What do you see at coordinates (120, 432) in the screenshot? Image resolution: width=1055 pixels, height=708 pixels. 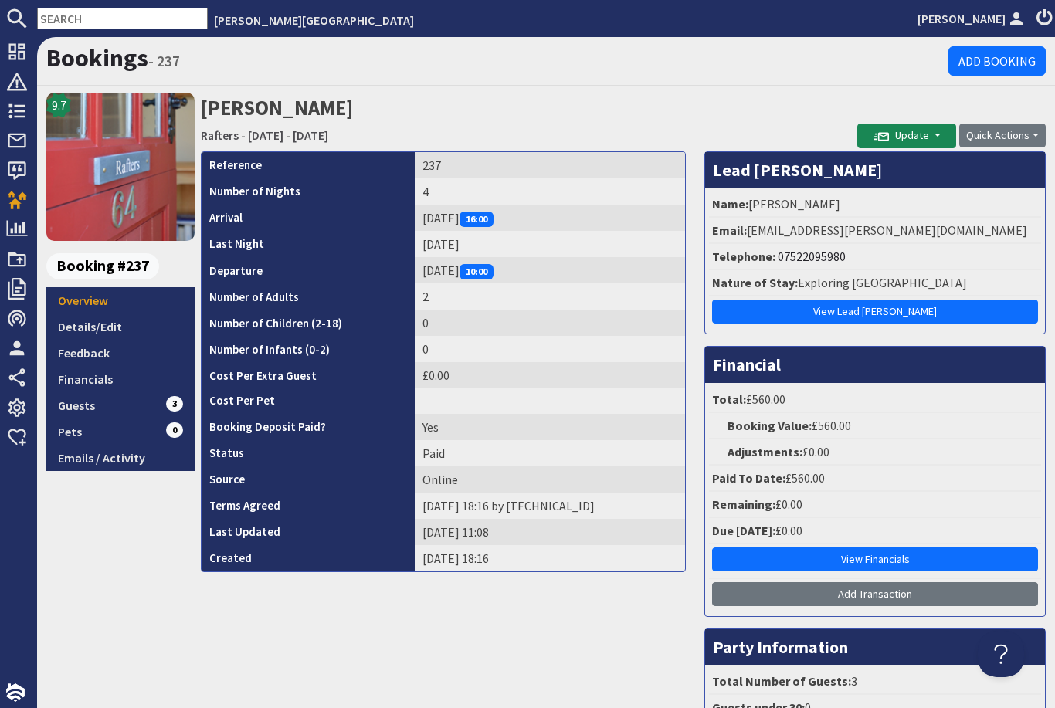 I see `a: Pets0` at bounding box center [120, 432].